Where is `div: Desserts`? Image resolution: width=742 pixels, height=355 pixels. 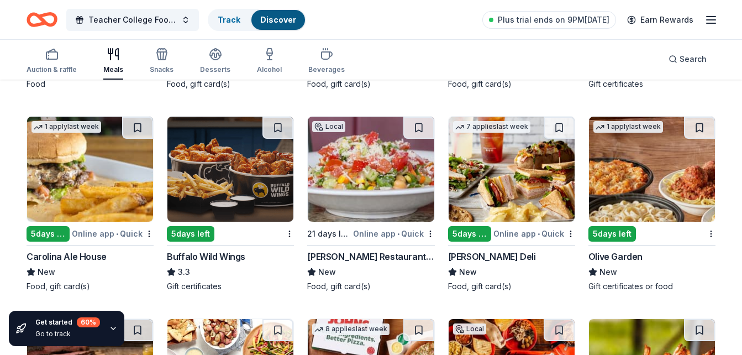
div: Desserts is located at coordinates (215, 70).